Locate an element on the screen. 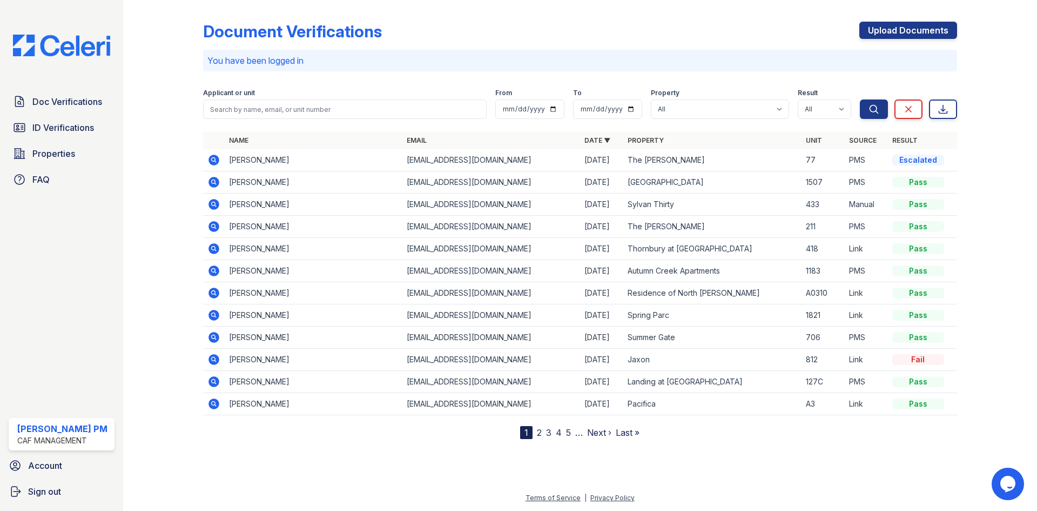 This screenshot has width=1037, height=511. div: 1 is located at coordinates (526, 432).